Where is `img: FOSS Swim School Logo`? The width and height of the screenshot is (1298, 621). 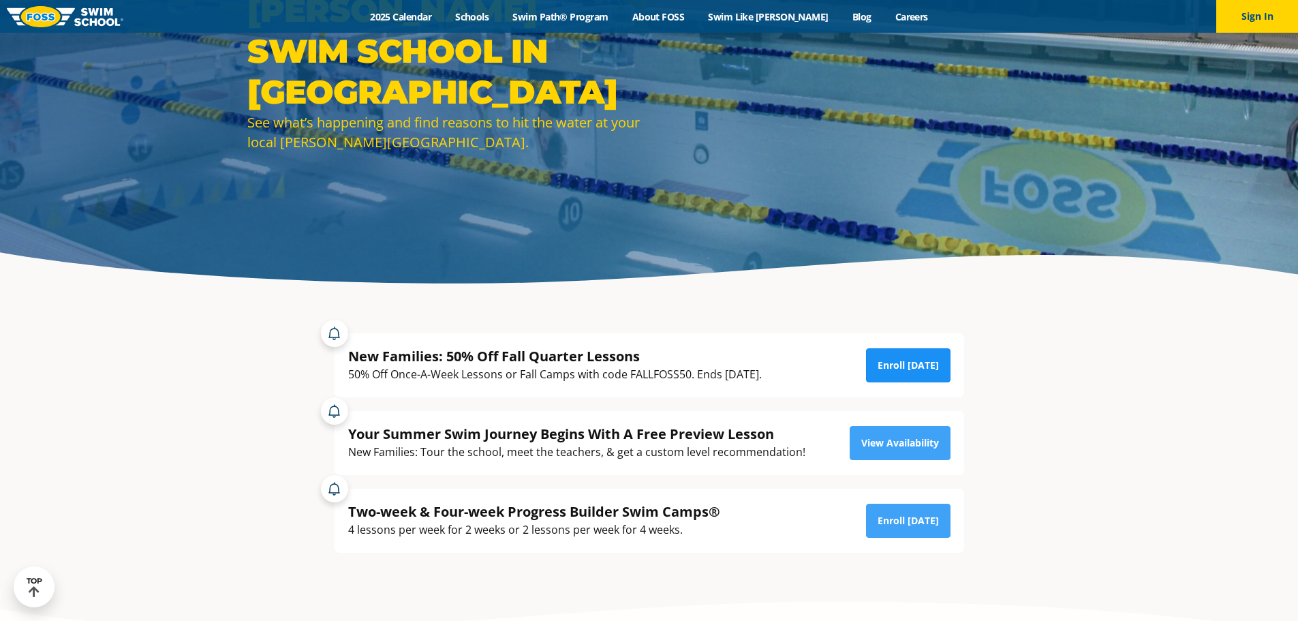 img: FOSS Swim School Logo is located at coordinates (65, 16).